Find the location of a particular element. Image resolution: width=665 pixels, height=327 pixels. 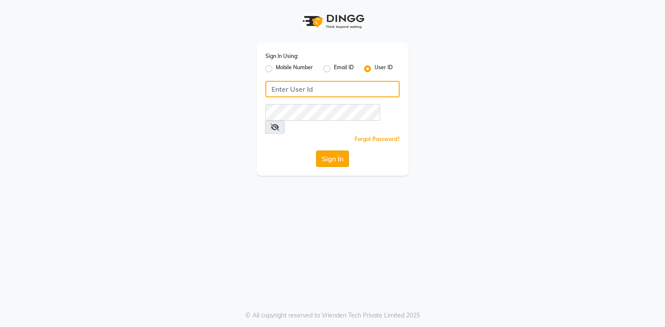

img: logo1.svg is located at coordinates (332, 21).